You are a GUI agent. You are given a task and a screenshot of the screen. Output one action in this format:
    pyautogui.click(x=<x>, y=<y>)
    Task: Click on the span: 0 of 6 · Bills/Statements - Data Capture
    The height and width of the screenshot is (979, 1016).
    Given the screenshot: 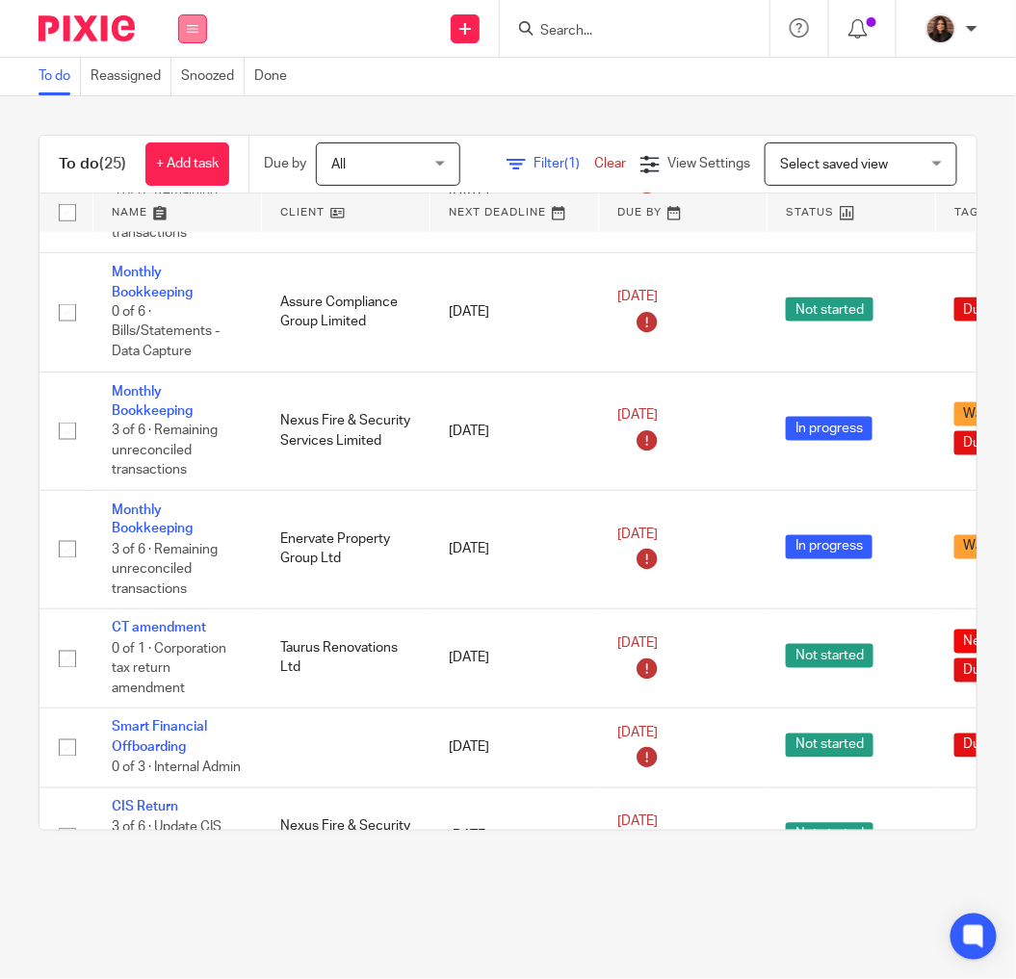 What is the action you would take?
    pyautogui.click(x=166, y=331)
    